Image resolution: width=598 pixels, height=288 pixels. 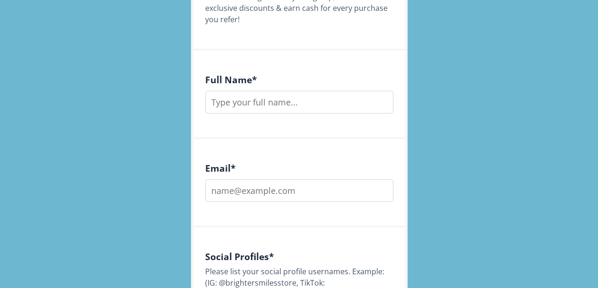 What do you see at coordinates (299, 79) in the screenshot?
I see `h4: Full Name *` at bounding box center [299, 79].